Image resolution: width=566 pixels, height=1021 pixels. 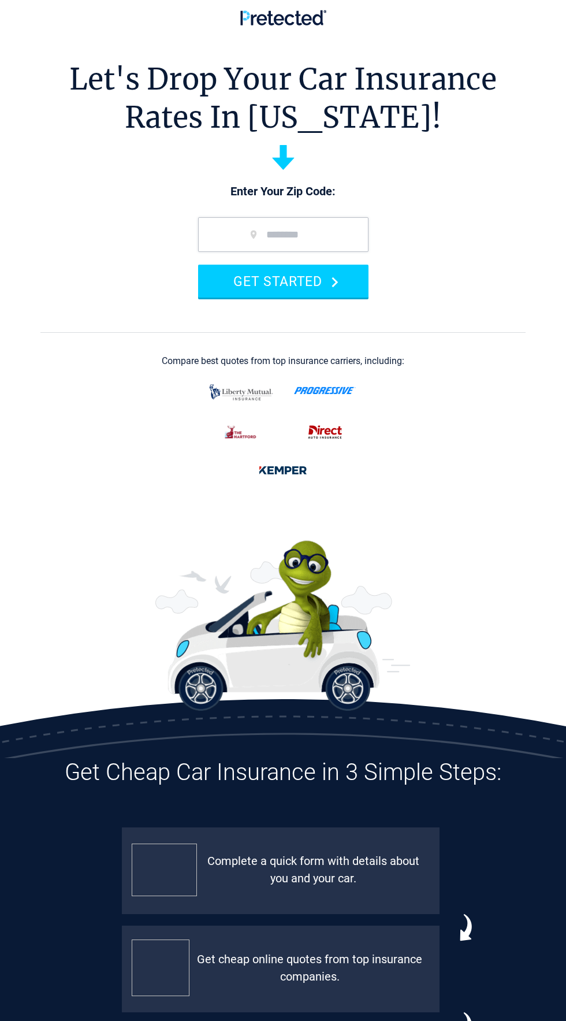 What do you see at coordinates (241, 392) in the screenshot?
I see `img: liberty` at bounding box center [241, 392].